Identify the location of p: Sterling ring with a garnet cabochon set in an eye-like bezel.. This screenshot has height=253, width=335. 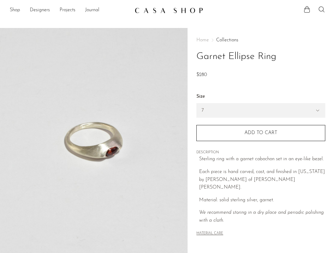
(262, 159).